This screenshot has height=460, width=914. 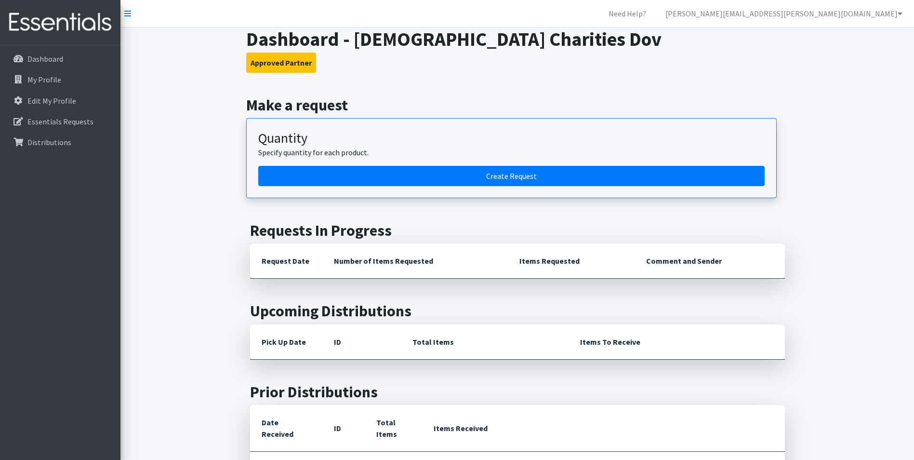 What do you see at coordinates (281, 63) in the screenshot?
I see `button: Approved Partner` at bounding box center [281, 63].